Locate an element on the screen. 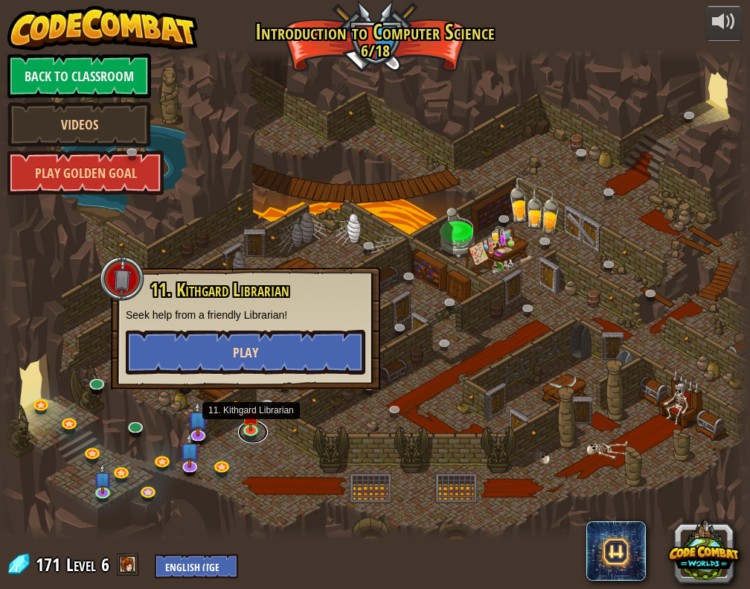  button: Adjust volume is located at coordinates (724, 23).